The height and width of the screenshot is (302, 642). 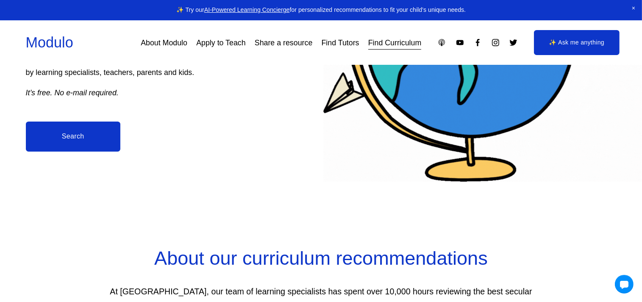 What do you see at coordinates (495, 42) in the screenshot?
I see `a: Instagram` at bounding box center [495, 42].